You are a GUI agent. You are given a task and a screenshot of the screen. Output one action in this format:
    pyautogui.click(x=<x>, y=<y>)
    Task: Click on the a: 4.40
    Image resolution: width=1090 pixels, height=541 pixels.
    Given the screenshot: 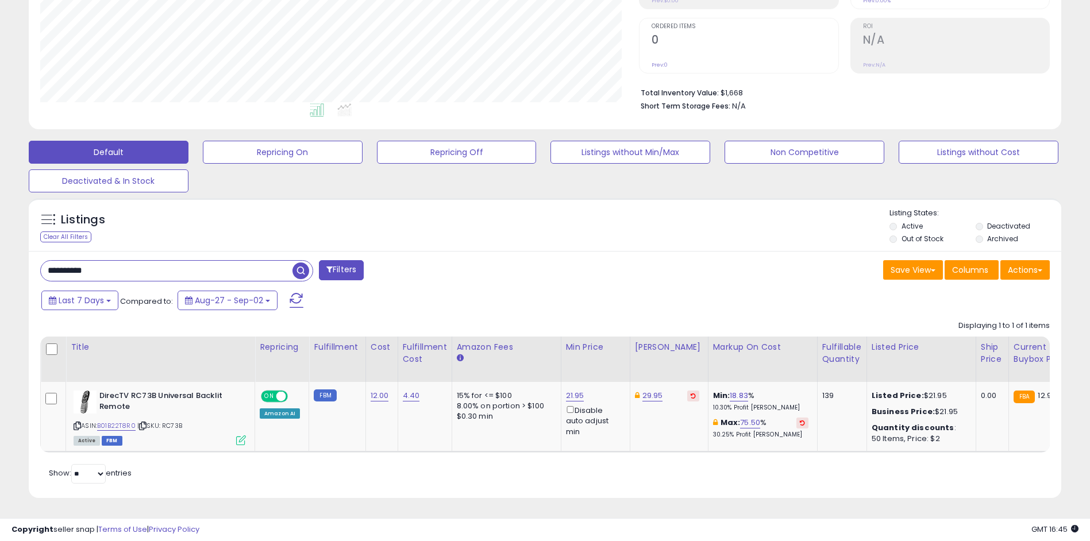 What is the action you would take?
    pyautogui.click(x=411, y=396)
    